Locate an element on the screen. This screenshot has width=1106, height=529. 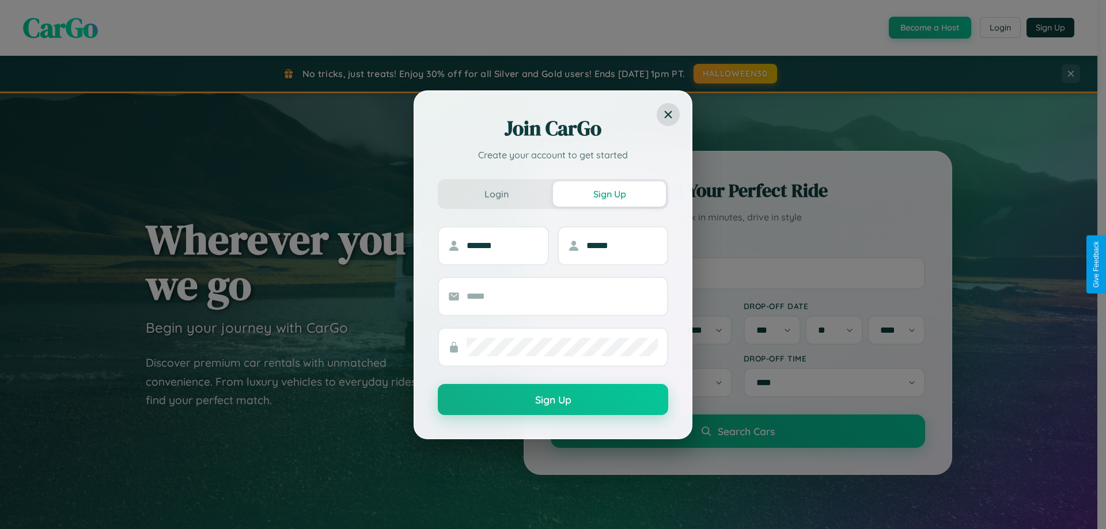
h2: Join CarGo is located at coordinates (553, 128).